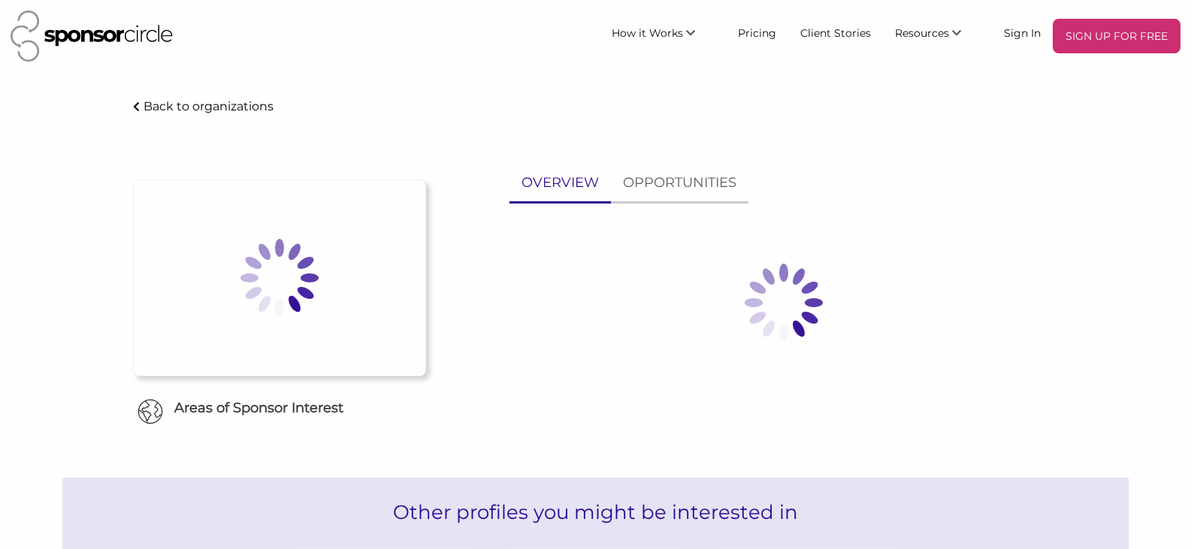  Describe the element at coordinates (280, 408) in the screenshot. I see `h6: Areas of Sponsor Interest` at that location.